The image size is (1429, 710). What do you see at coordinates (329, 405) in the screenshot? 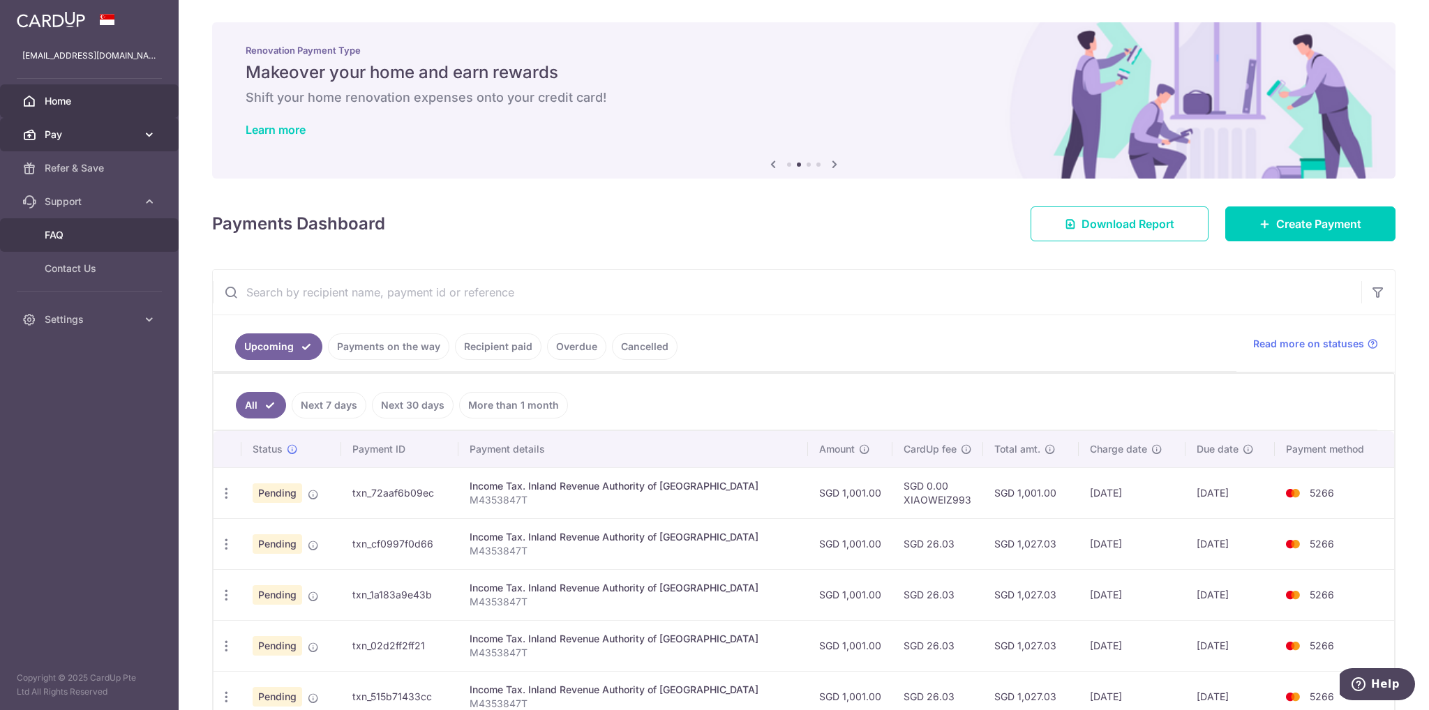
I see `a: Next 7 days` at bounding box center [329, 405].